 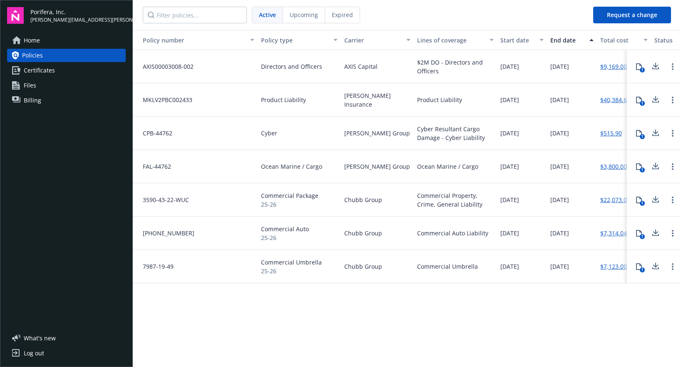 I want to click on a: $7,314.04, so click(x=614, y=233).